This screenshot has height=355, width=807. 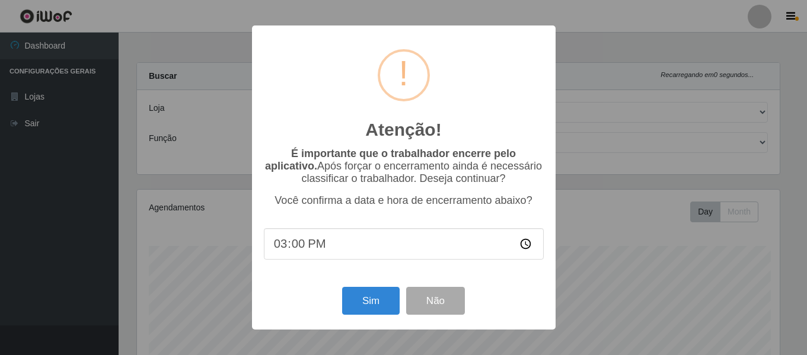 What do you see at coordinates (403, 130) in the screenshot?
I see `h2: Atenção!` at bounding box center [403, 130].